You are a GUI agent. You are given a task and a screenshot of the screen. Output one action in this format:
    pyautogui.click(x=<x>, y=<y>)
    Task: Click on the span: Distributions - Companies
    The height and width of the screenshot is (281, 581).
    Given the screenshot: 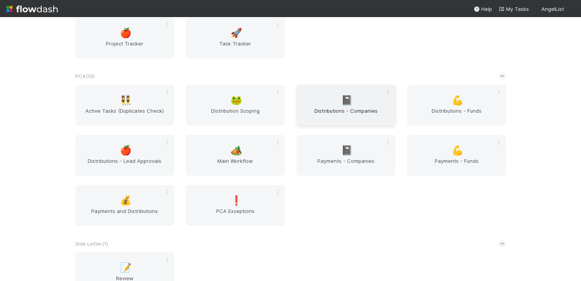 What is the action you would take?
    pyautogui.click(x=346, y=115)
    